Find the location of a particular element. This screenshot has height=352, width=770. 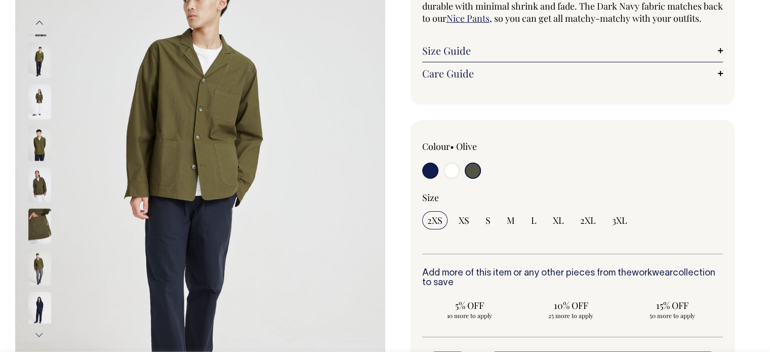

span: 50 more to apply is located at coordinates (673, 316).